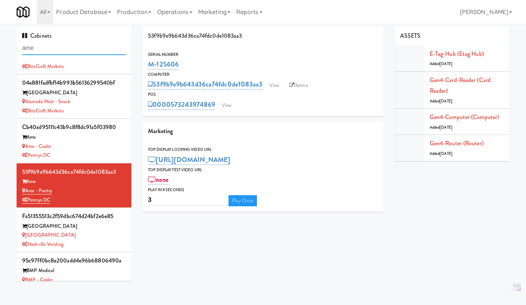  I want to click on a: Gen4-router (Router), so click(457, 143).